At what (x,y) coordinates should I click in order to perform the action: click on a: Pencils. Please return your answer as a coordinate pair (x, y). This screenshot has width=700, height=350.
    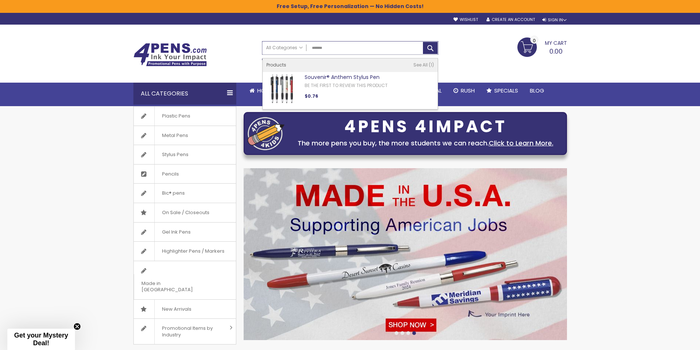
    Looking at the image, I should click on (185, 174).